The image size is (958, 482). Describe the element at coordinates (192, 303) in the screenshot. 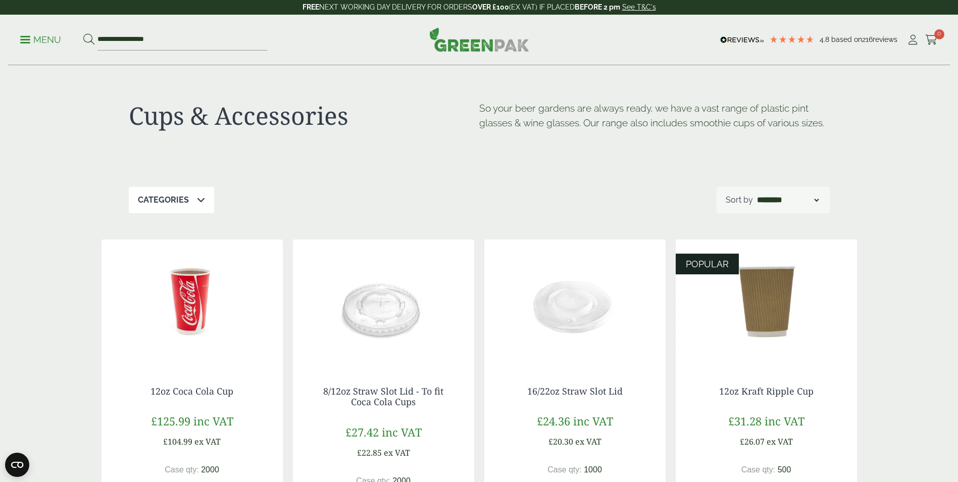

I see `a: 12oz Coca Cola Cup with coke` at that location.